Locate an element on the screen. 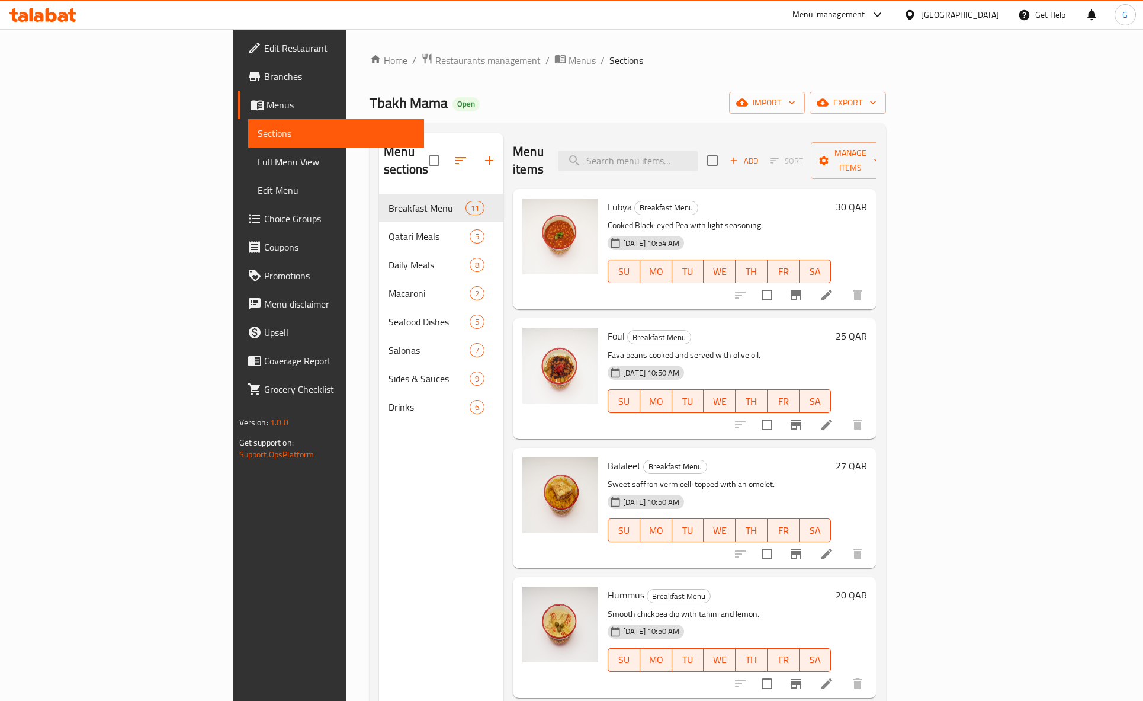  div: Sides & Sauces9 is located at coordinates (441, 379).